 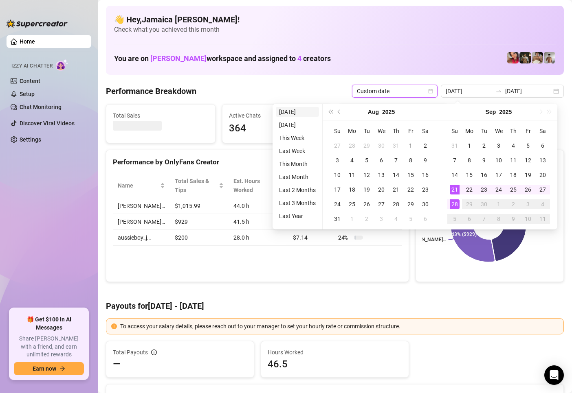 I want to click on div: 12, so click(x=528, y=160).